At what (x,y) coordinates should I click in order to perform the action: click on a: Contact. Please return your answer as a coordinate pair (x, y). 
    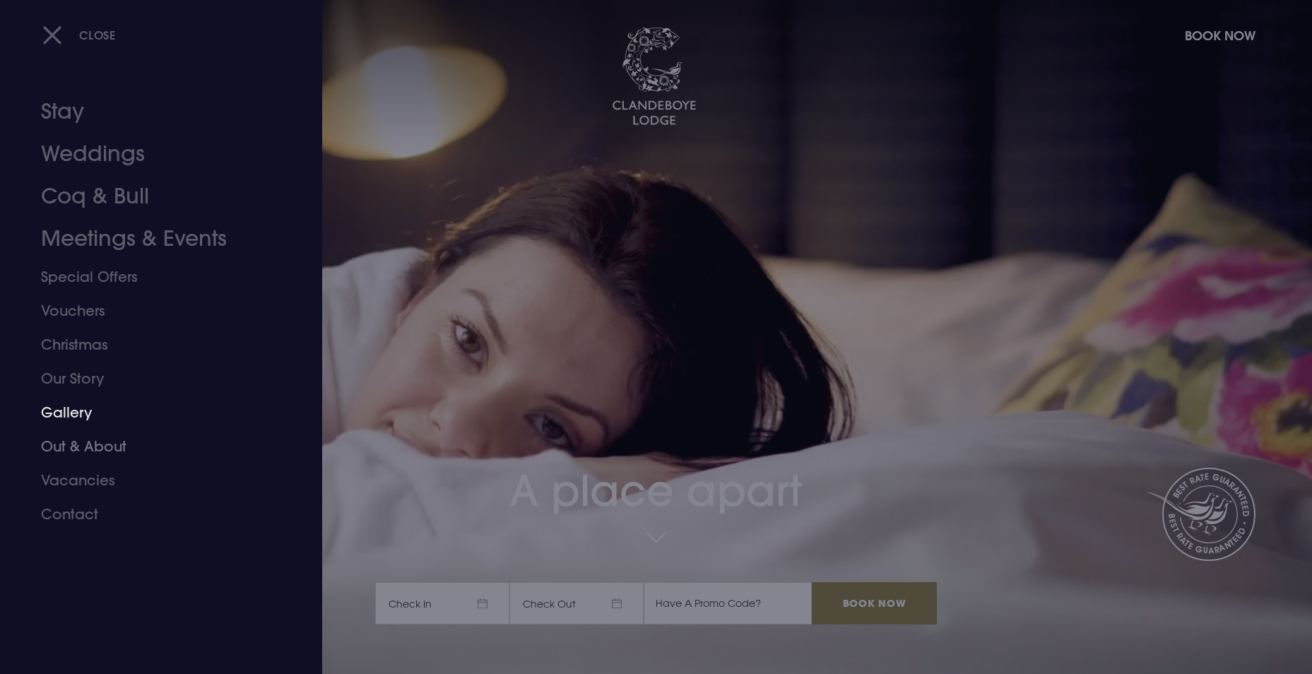
    Looking at the image, I should click on (153, 515).